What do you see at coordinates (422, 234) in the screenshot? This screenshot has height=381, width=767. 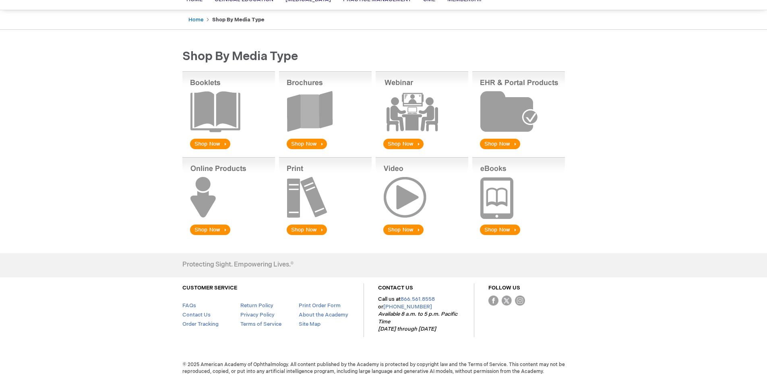 I see `a: Video` at bounding box center [422, 234].